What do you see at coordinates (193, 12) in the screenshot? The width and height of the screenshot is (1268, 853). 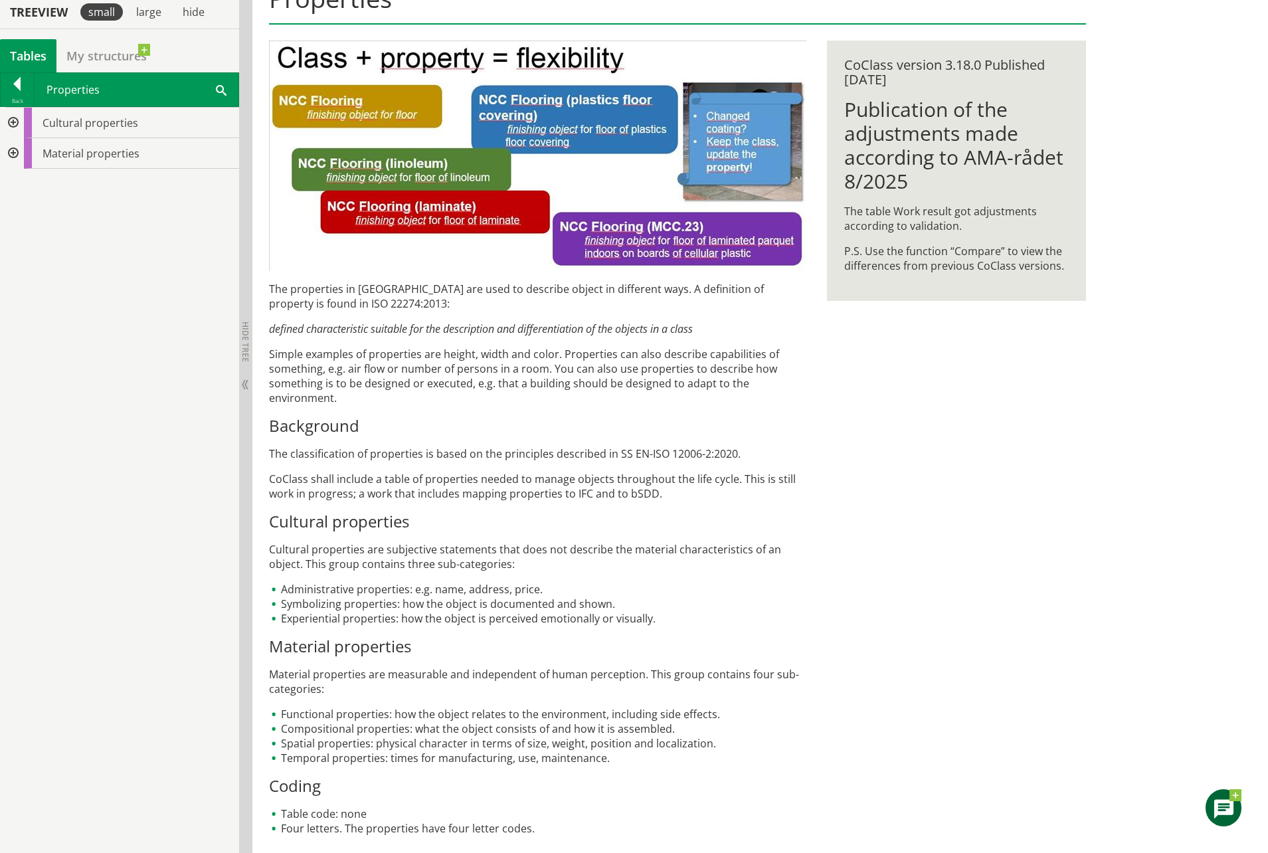 I see `div: hide` at bounding box center [193, 12].